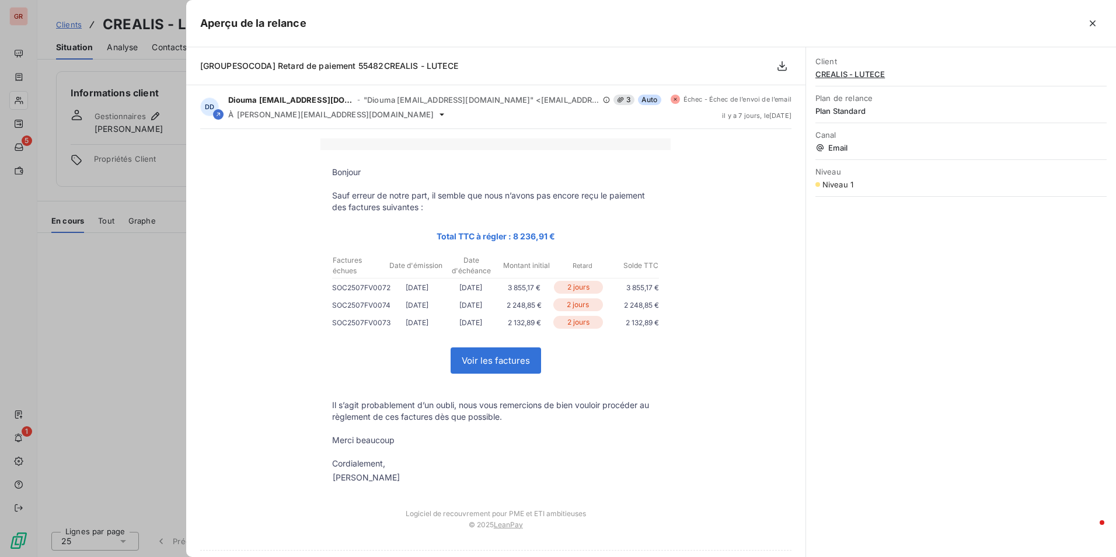  I want to click on span: Canal, so click(961, 135).